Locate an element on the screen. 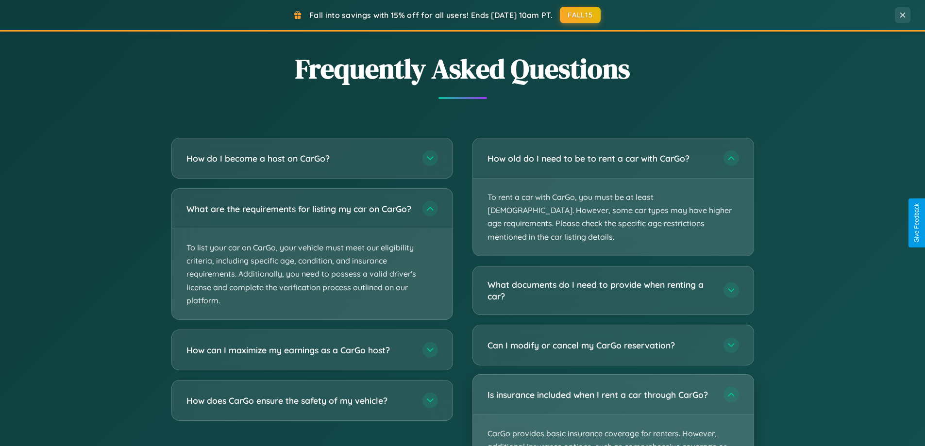 This screenshot has width=925, height=446. h3: How do I become a host on CarGo? is located at coordinates (300, 158).